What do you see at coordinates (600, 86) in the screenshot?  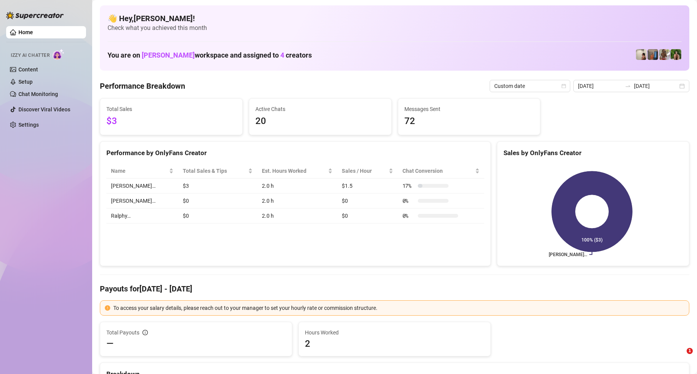 I see `input: Start date` at bounding box center [600, 86].